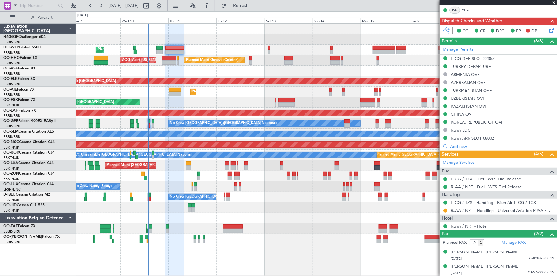 The image size is (557, 276). Describe the element at coordinates (477, 122) in the screenshot. I see `div: KOREA, REPUBLIC OF OVF` at that location.